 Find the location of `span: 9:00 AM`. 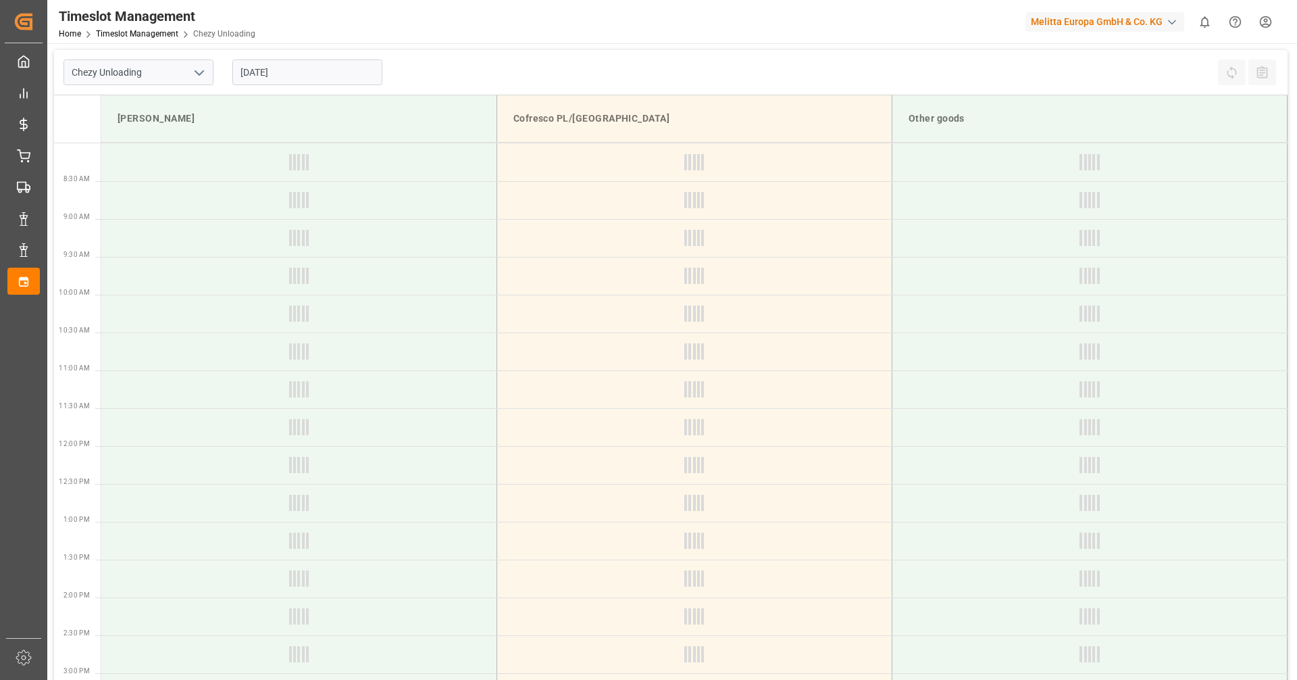

span: 9:00 AM is located at coordinates (76, 216).